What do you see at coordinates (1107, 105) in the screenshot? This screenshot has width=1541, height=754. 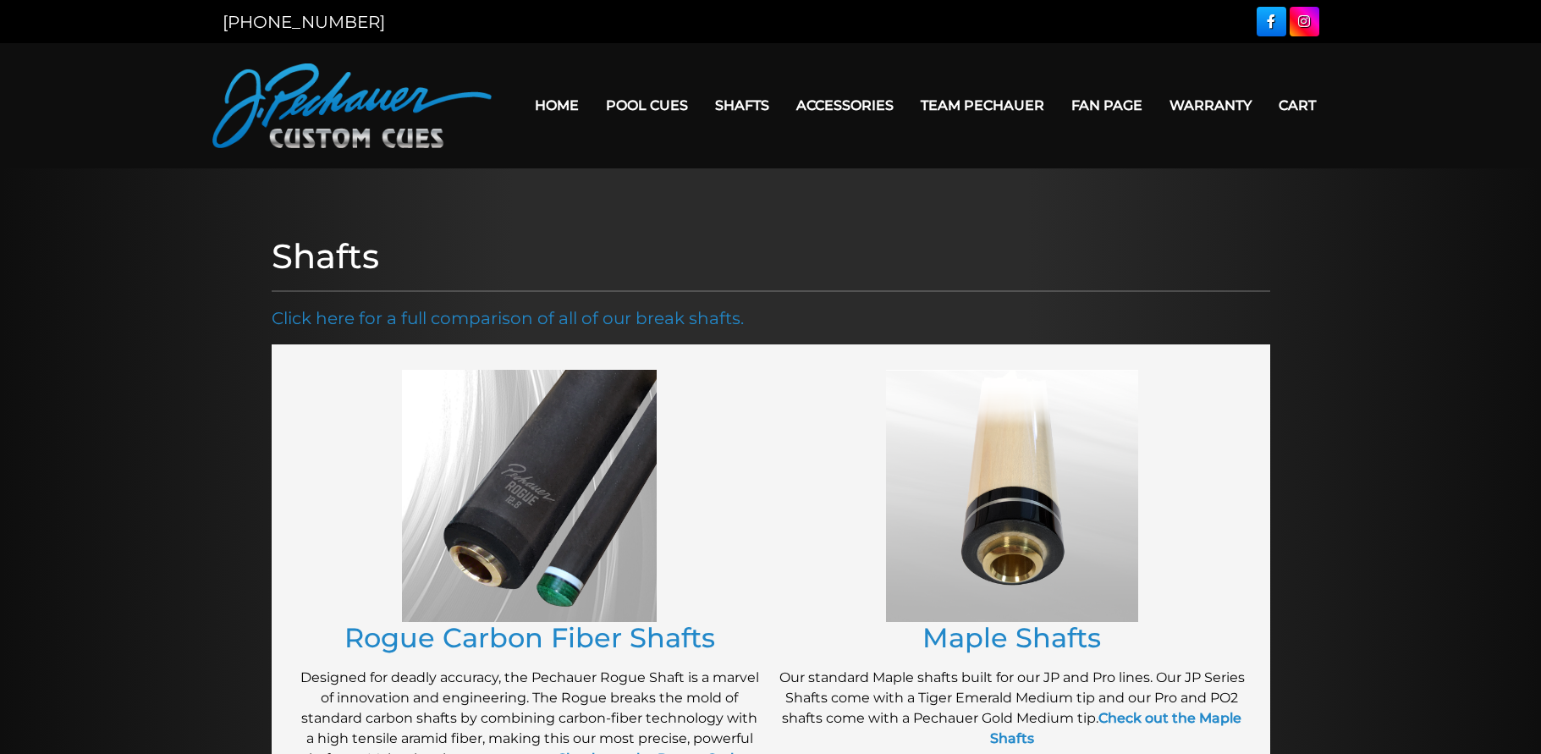 I see `a: Fan Page` at bounding box center [1107, 105].